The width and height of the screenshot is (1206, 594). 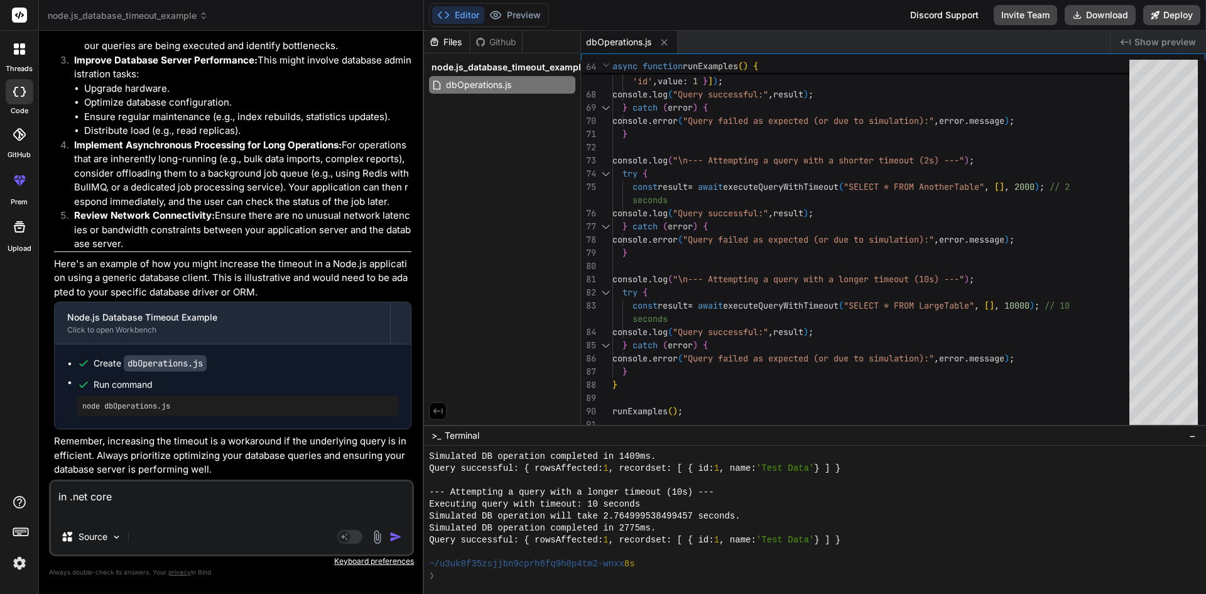 What do you see at coordinates (232, 278) in the screenshot?
I see `p: Here's an example of how you might increase the timeout in a Node.js application using a generic ...` at bounding box center [232, 278].